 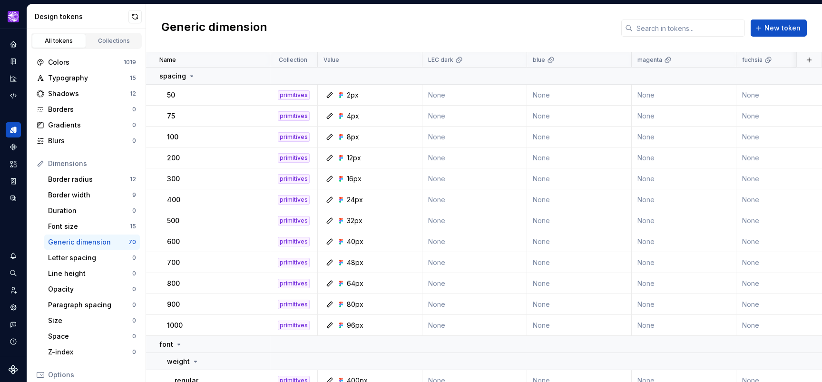 I want to click on div: Letter spacing, so click(x=90, y=258).